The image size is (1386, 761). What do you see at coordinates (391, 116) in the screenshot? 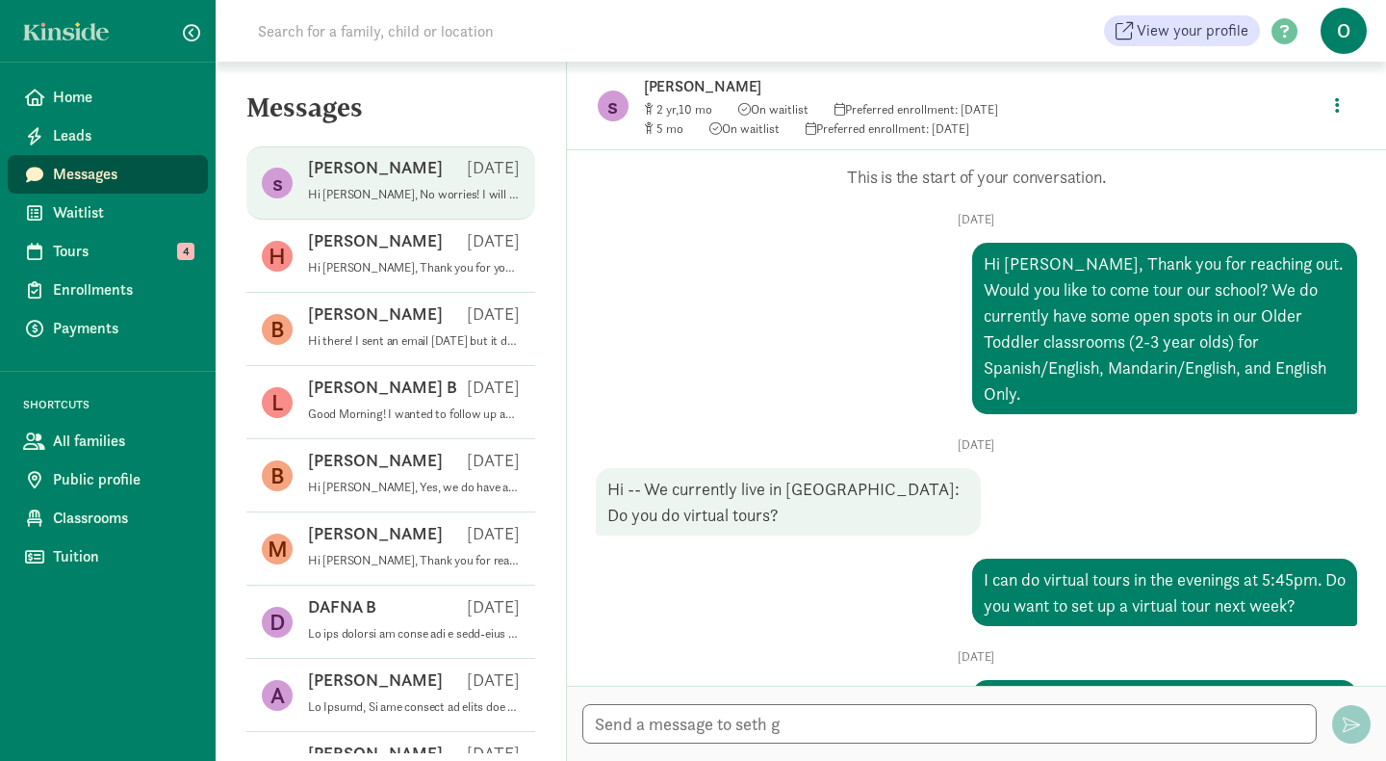
I see `h5: Messages` at bounding box center [391, 116].